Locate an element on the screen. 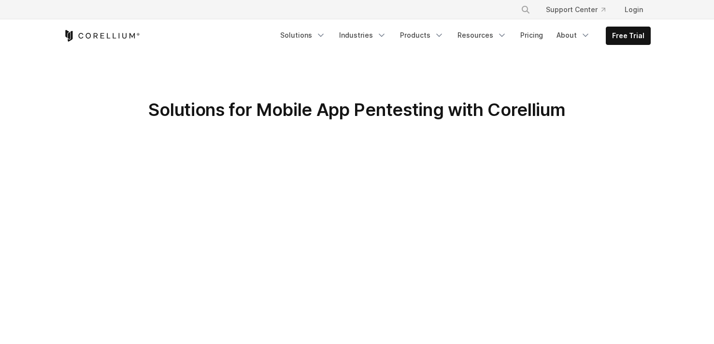 The image size is (714, 344). a: Free Trial is located at coordinates (628, 36).